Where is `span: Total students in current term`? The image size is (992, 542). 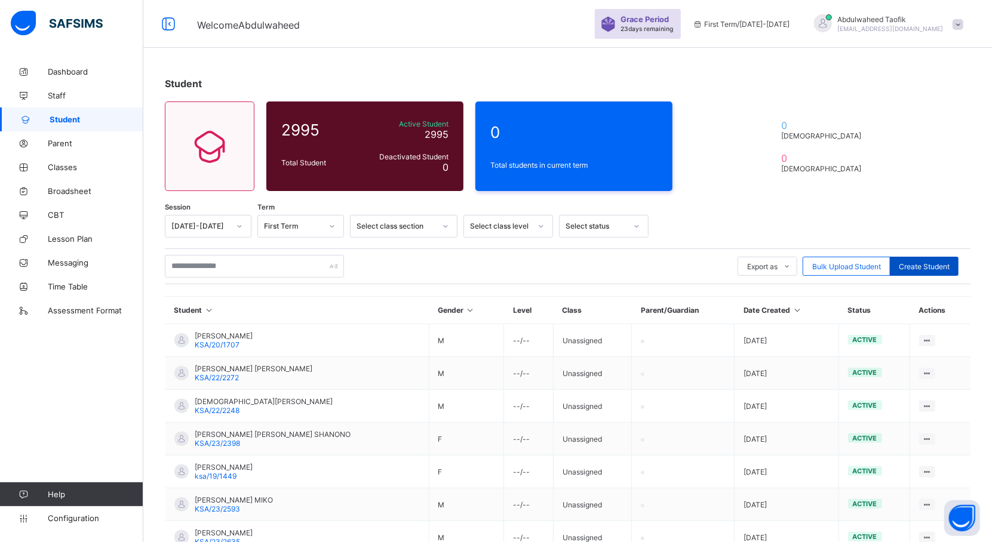
span: Total students in current term is located at coordinates (574, 165).